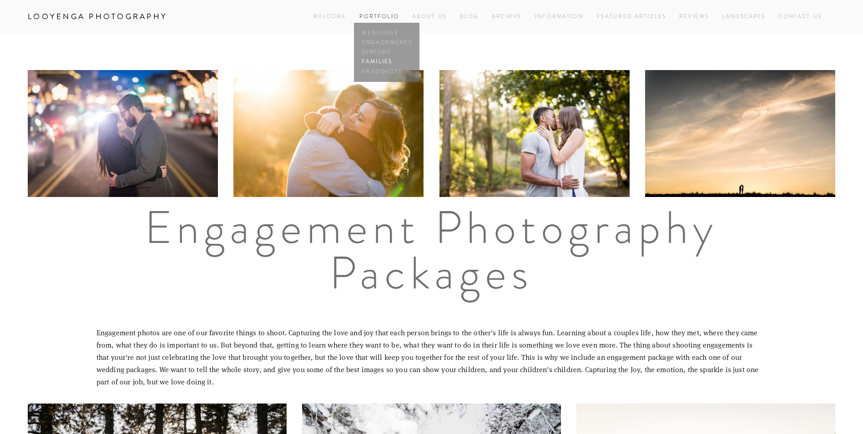 This screenshot has width=863, height=434. Describe the element at coordinates (632, 16) in the screenshot. I see `a: Featured Articles` at that location.